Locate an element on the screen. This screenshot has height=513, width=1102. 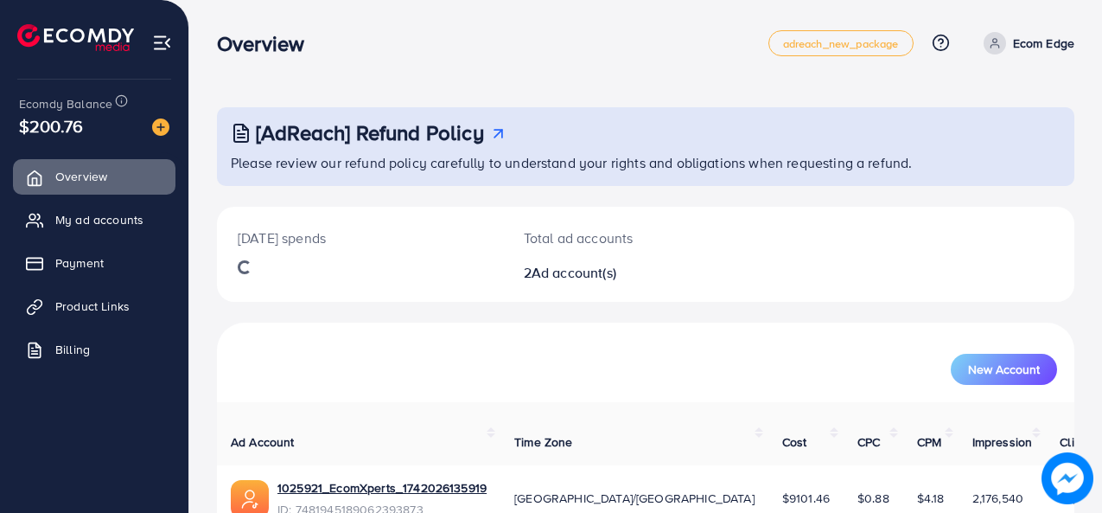
p: Please review our refund policy carefully to understand your rights and obligations when requesti... is located at coordinates (648, 163).